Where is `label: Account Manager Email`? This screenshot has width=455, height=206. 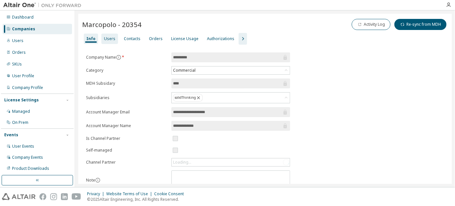
label: Account Manager Email is located at coordinates (127, 112).